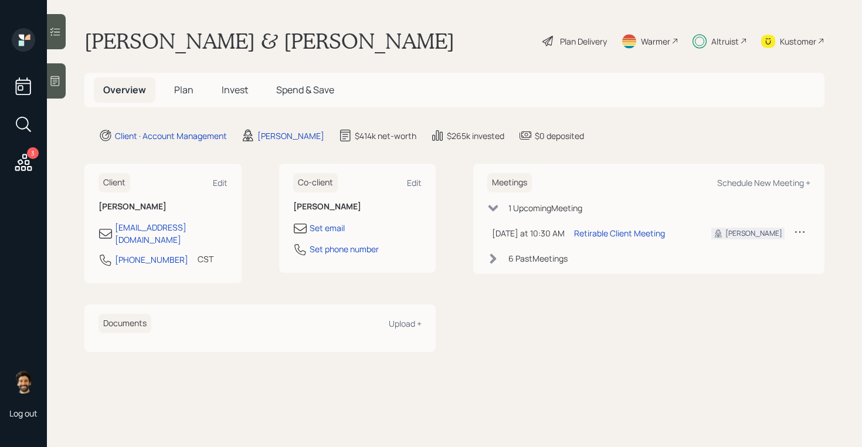 The image size is (862, 447). I want to click on div: Plan Delivery, so click(584, 41).